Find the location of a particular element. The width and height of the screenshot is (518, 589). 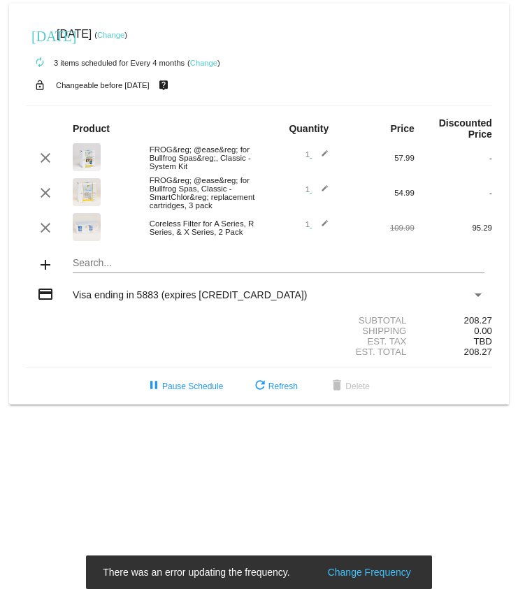

strong: Product is located at coordinates (91, 129).